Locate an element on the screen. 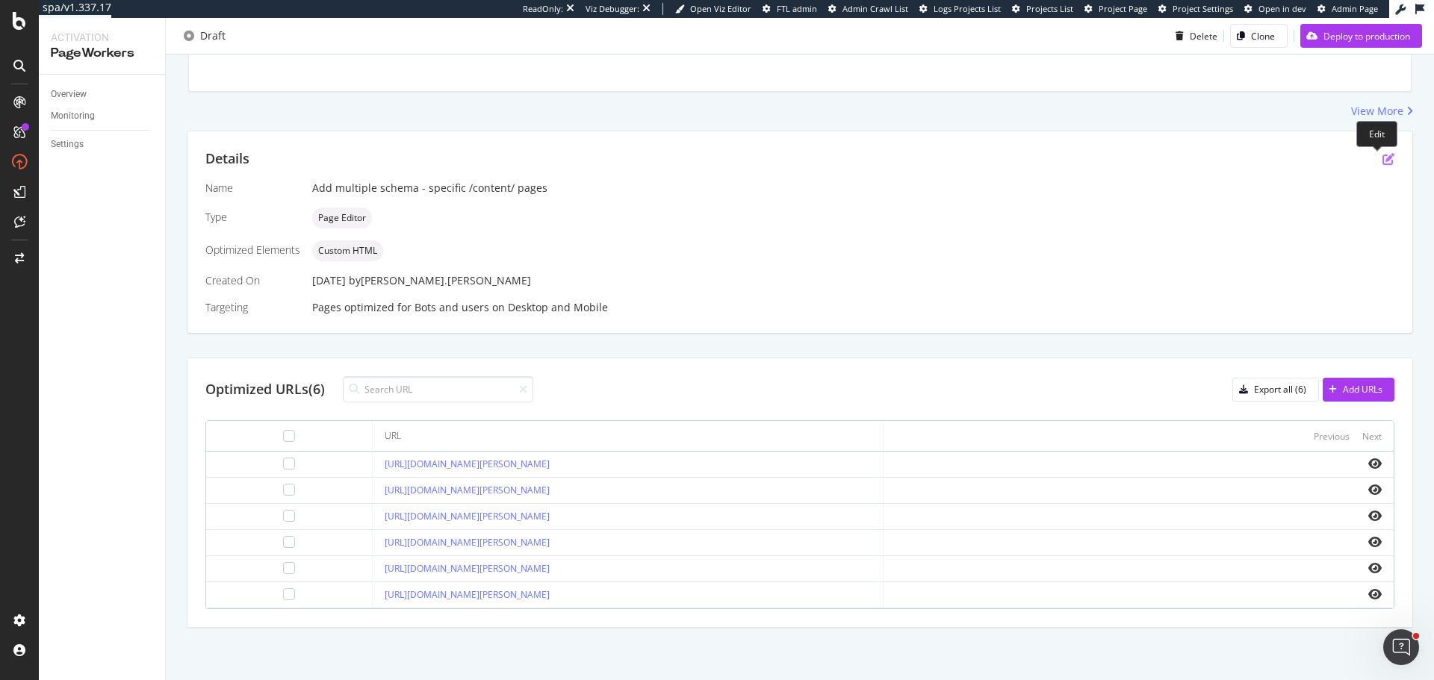 The width and height of the screenshot is (1434, 680). a: Open Viz Editor is located at coordinates (713, 9).